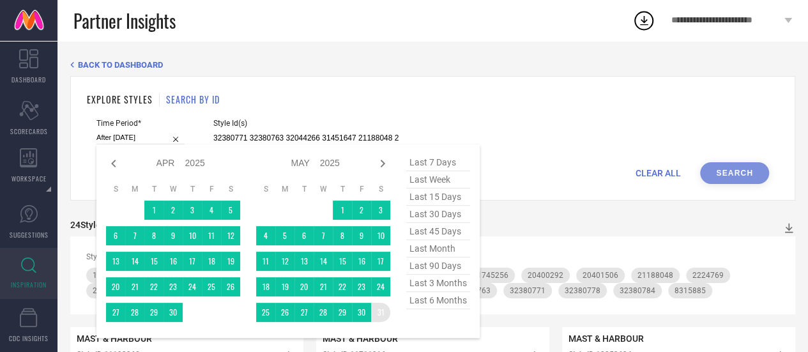 This screenshot has width=808, height=352. I want to click on td: Sun Apr 20 2025, so click(116, 287).